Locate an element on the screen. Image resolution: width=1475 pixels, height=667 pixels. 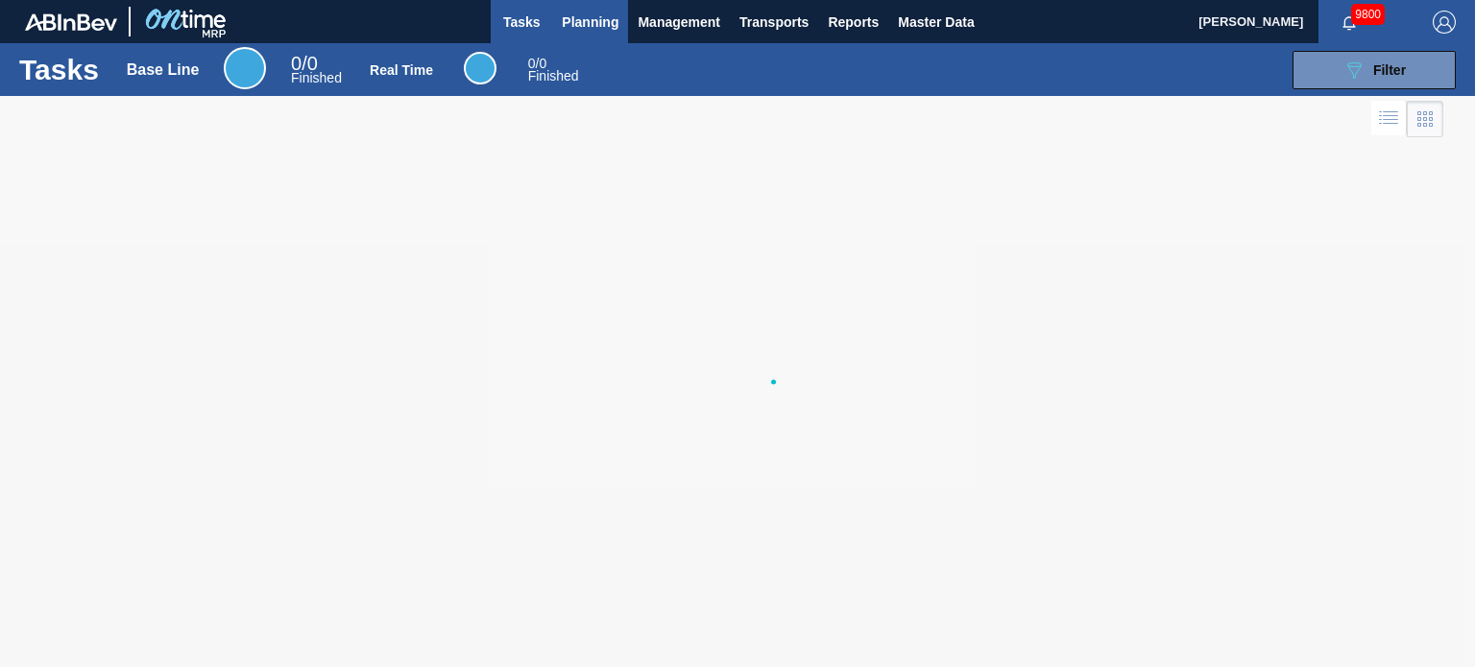
span: 9800 is located at coordinates (1367, 14).